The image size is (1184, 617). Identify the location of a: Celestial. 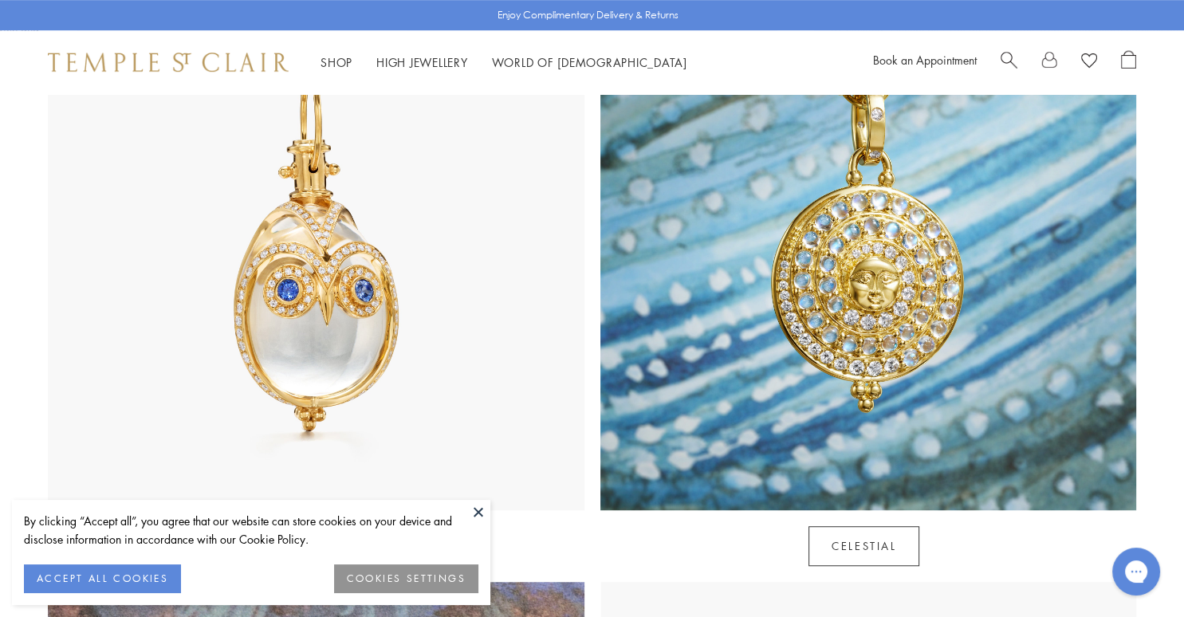
(863, 546).